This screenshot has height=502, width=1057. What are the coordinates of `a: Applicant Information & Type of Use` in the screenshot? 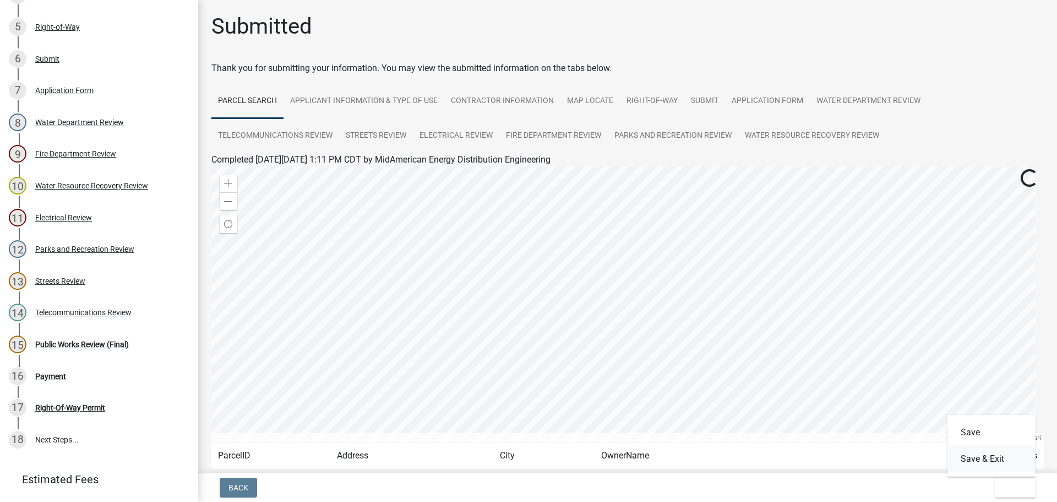 It's located at (364, 101).